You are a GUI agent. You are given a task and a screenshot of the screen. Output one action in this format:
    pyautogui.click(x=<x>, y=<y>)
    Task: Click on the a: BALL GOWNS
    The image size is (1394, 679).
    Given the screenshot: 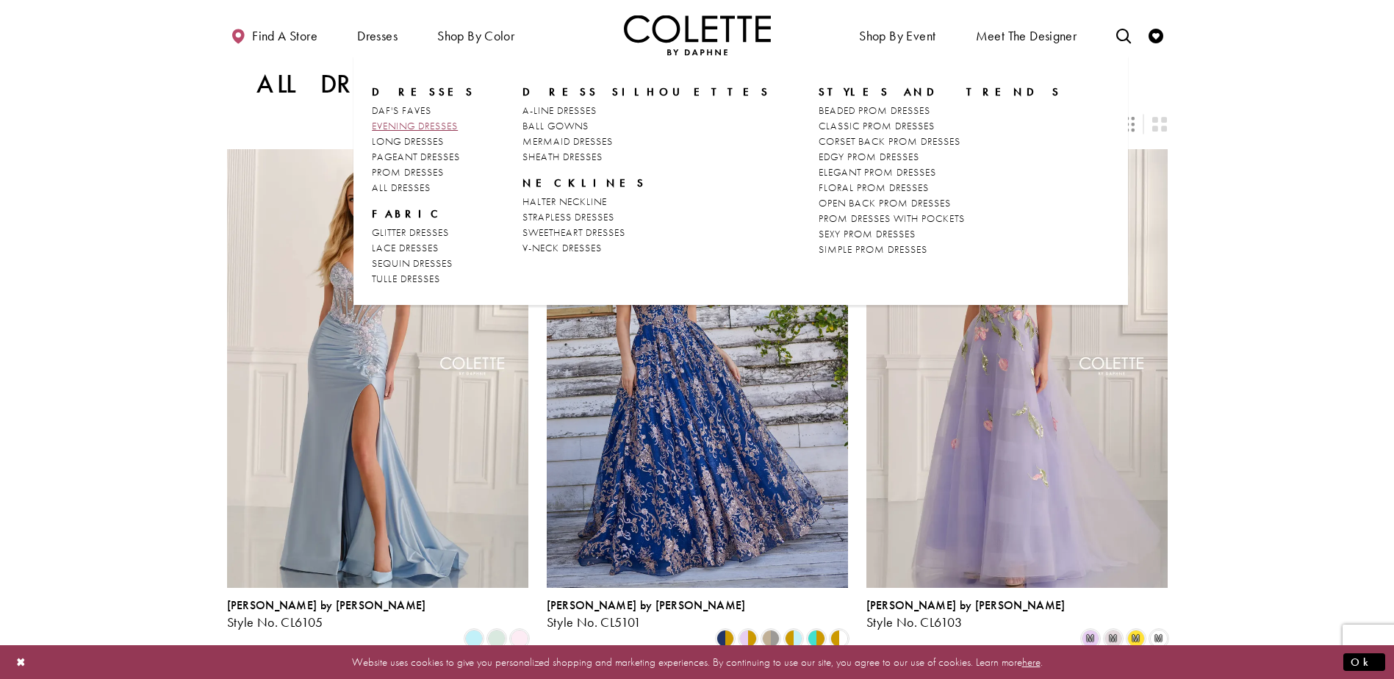 What is the action you would take?
    pyautogui.click(x=646, y=126)
    